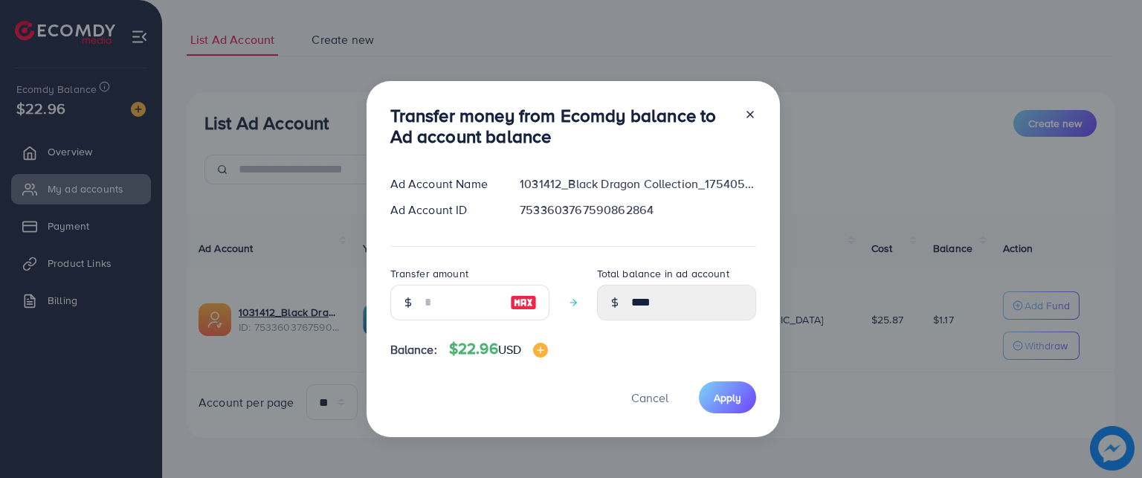 The width and height of the screenshot is (1142, 478). What do you see at coordinates (650, 397) in the screenshot?
I see `button: Cancel` at bounding box center [650, 397].